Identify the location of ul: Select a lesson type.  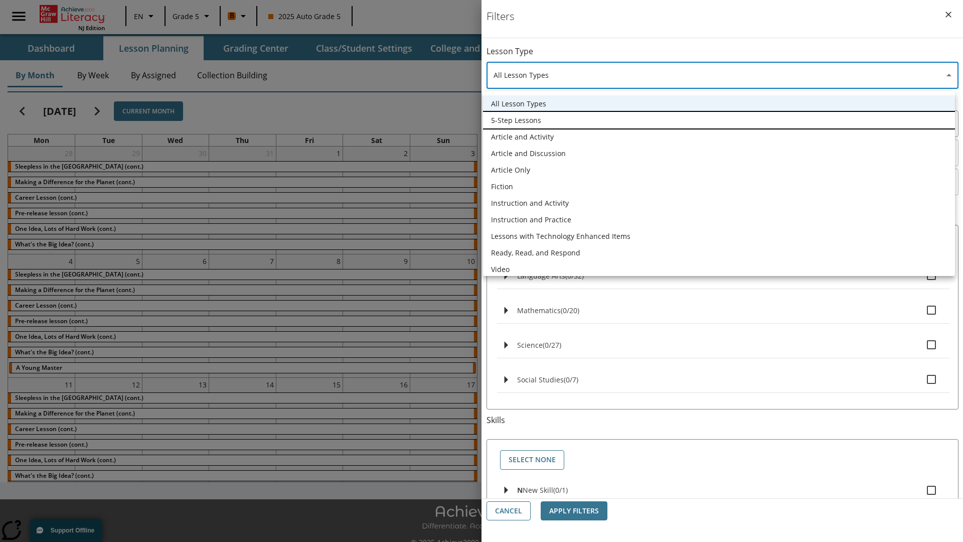
(719, 186).